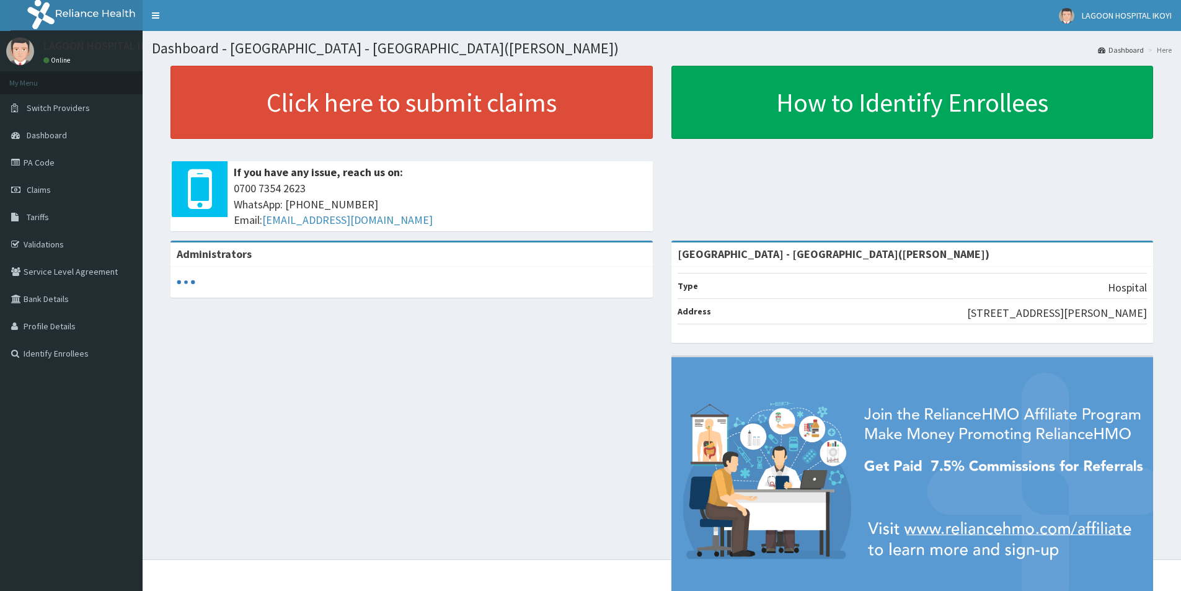 The image size is (1181, 591). Describe the element at coordinates (47, 135) in the screenshot. I see `span: Dashboard` at that location.